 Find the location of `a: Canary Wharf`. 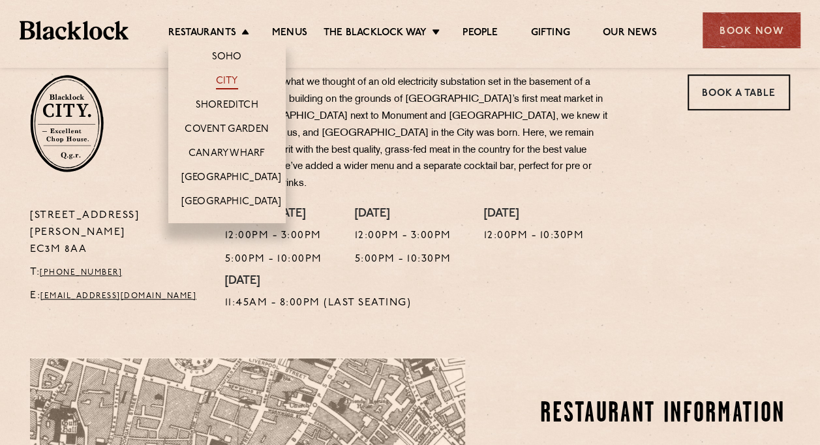

a: Canary Wharf is located at coordinates (226, 155).